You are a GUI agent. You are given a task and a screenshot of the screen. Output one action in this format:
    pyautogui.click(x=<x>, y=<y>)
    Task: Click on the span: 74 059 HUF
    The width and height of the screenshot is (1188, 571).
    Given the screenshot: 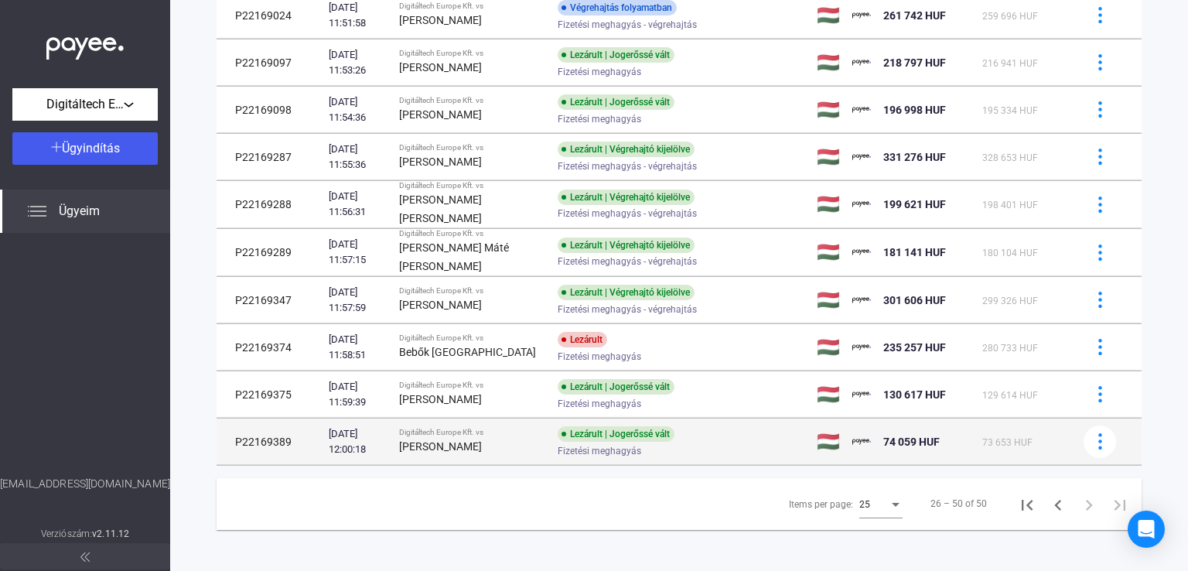 What is the action you would take?
    pyautogui.click(x=911, y=442)
    